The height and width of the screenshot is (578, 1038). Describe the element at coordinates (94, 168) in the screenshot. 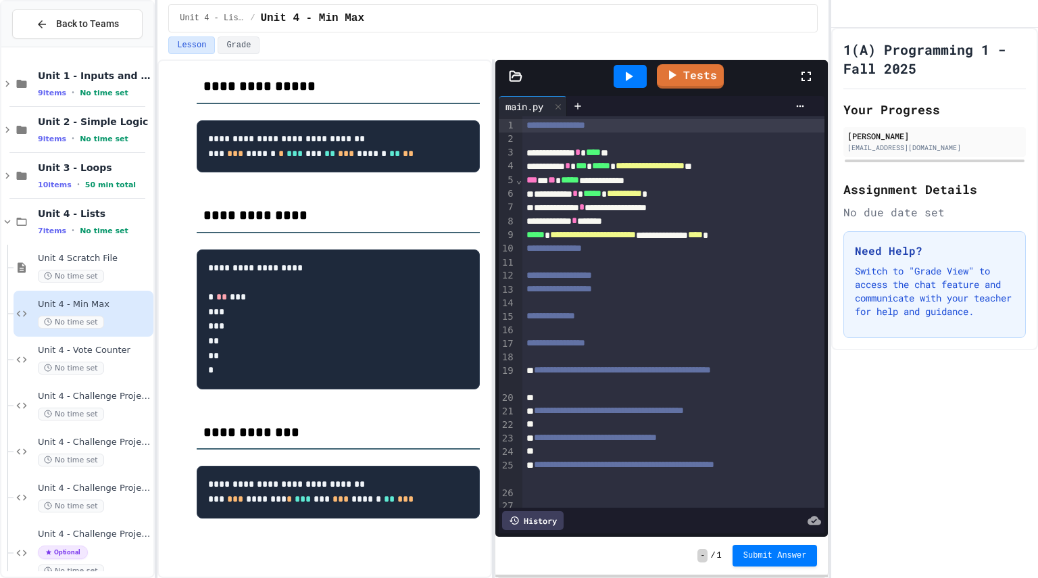

I see `span: Unit 3 - Loops` at that location.